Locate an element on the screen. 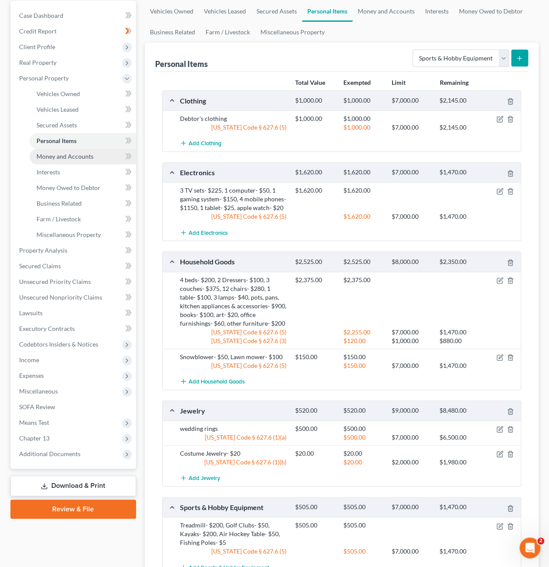  span: Income is located at coordinates (29, 359).